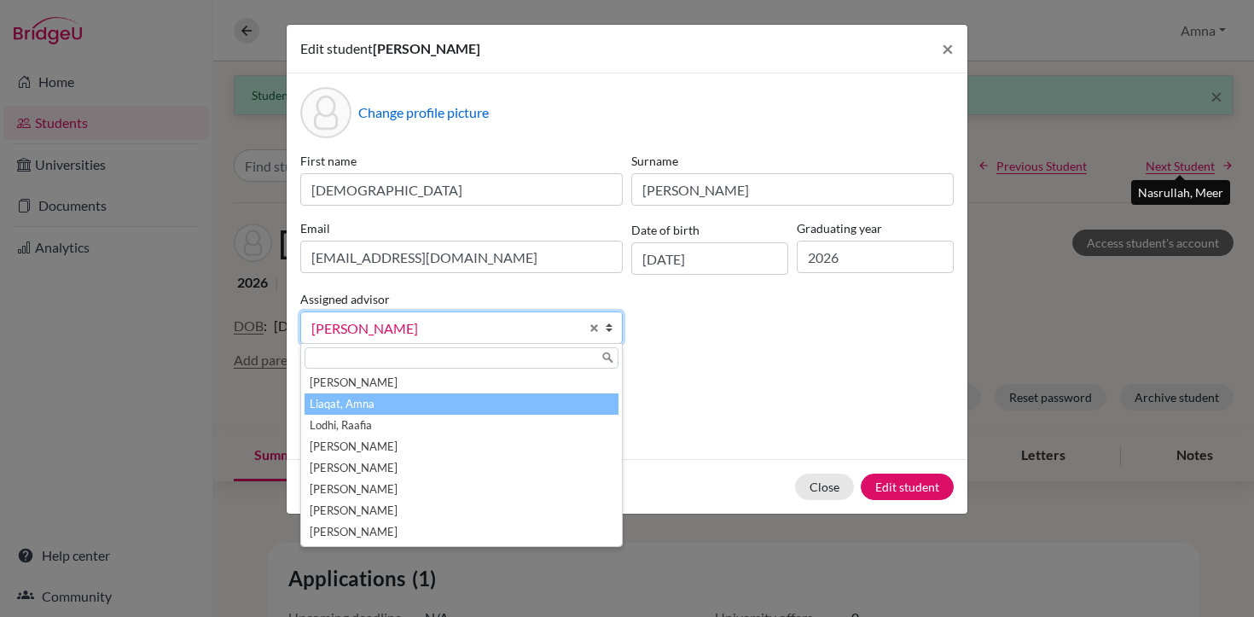 This screenshot has width=1254, height=617. Describe the element at coordinates (875, 228) in the screenshot. I see `label: Graduating year` at that location.